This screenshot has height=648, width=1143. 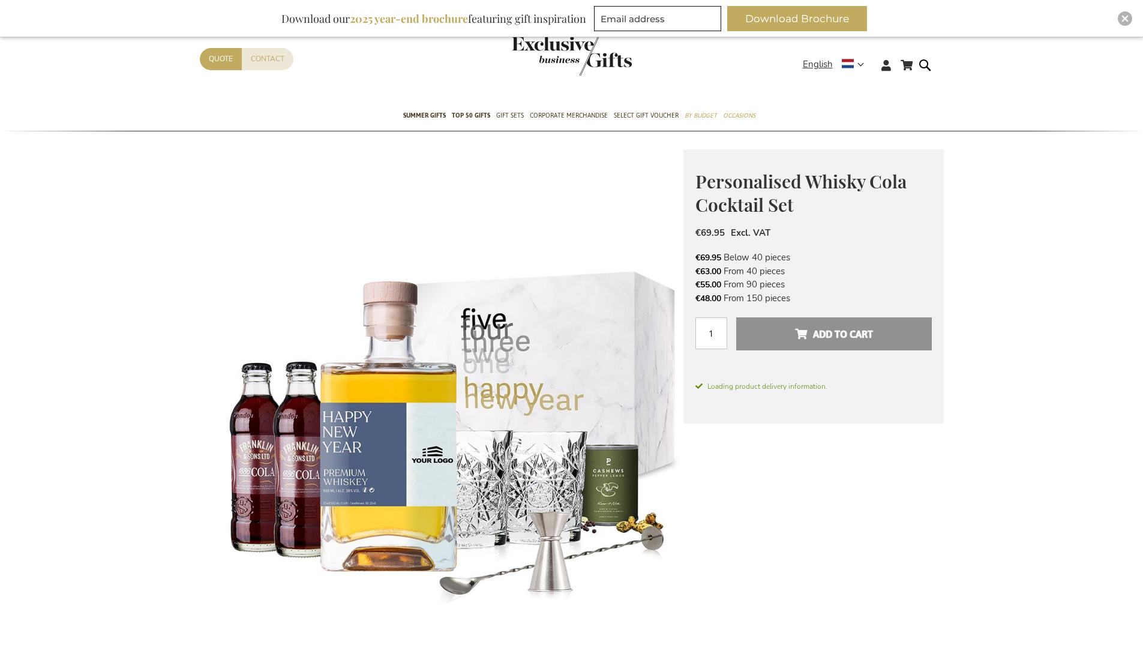 What do you see at coordinates (424, 115) in the screenshot?
I see `span: Summer Gifts` at bounding box center [424, 115].